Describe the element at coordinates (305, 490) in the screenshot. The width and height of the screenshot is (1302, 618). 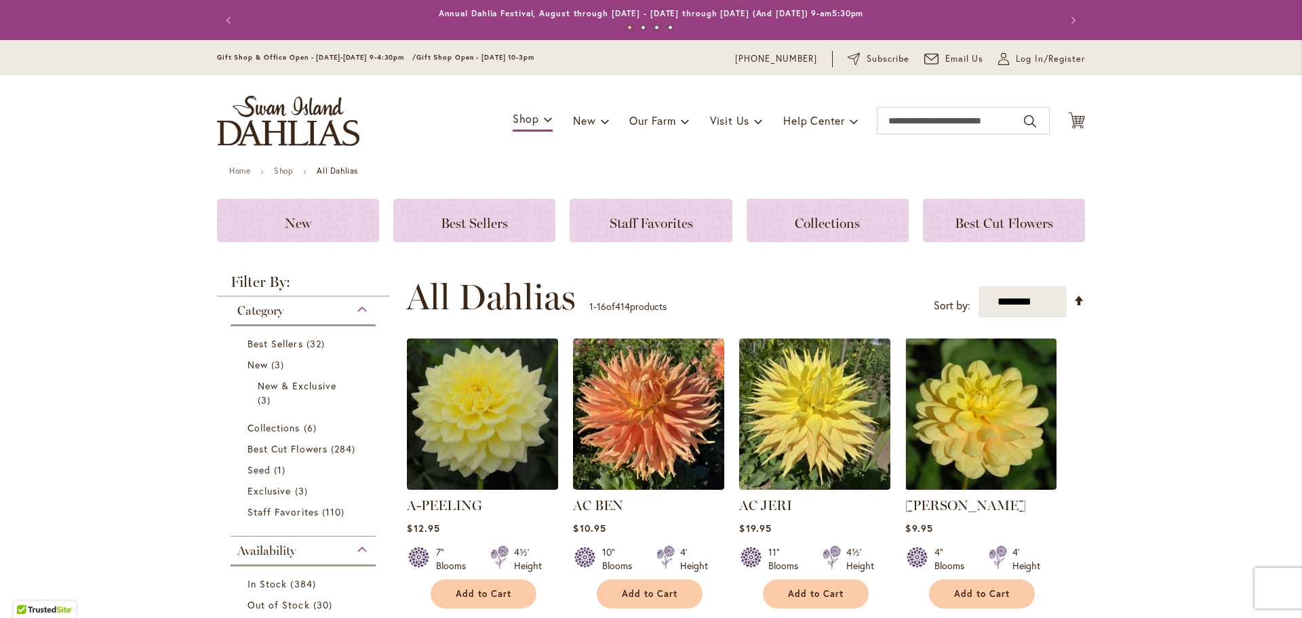
I see `a: Exclusive` at that location.